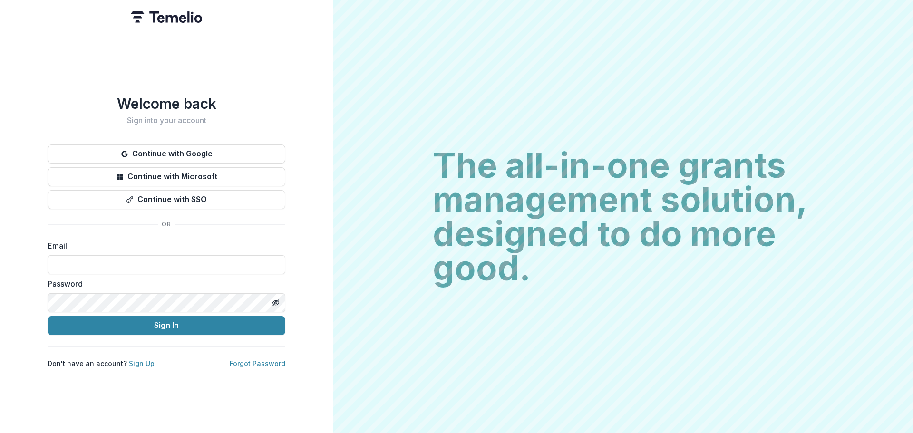 The height and width of the screenshot is (433, 913). What do you see at coordinates (164, 246) in the screenshot?
I see `label: Email` at bounding box center [164, 246].